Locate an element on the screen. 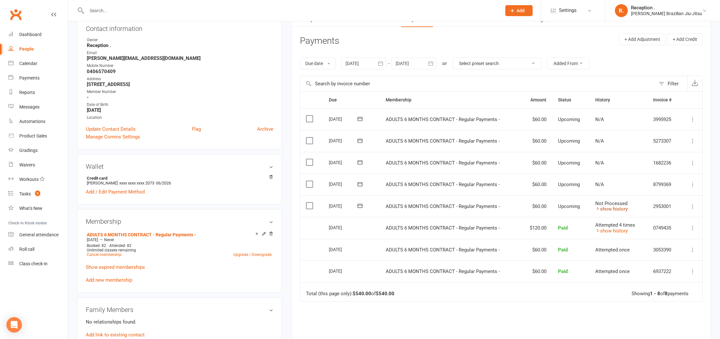 This screenshot has height=339, width=720. a: Class kiosk mode is located at coordinates (38, 263).